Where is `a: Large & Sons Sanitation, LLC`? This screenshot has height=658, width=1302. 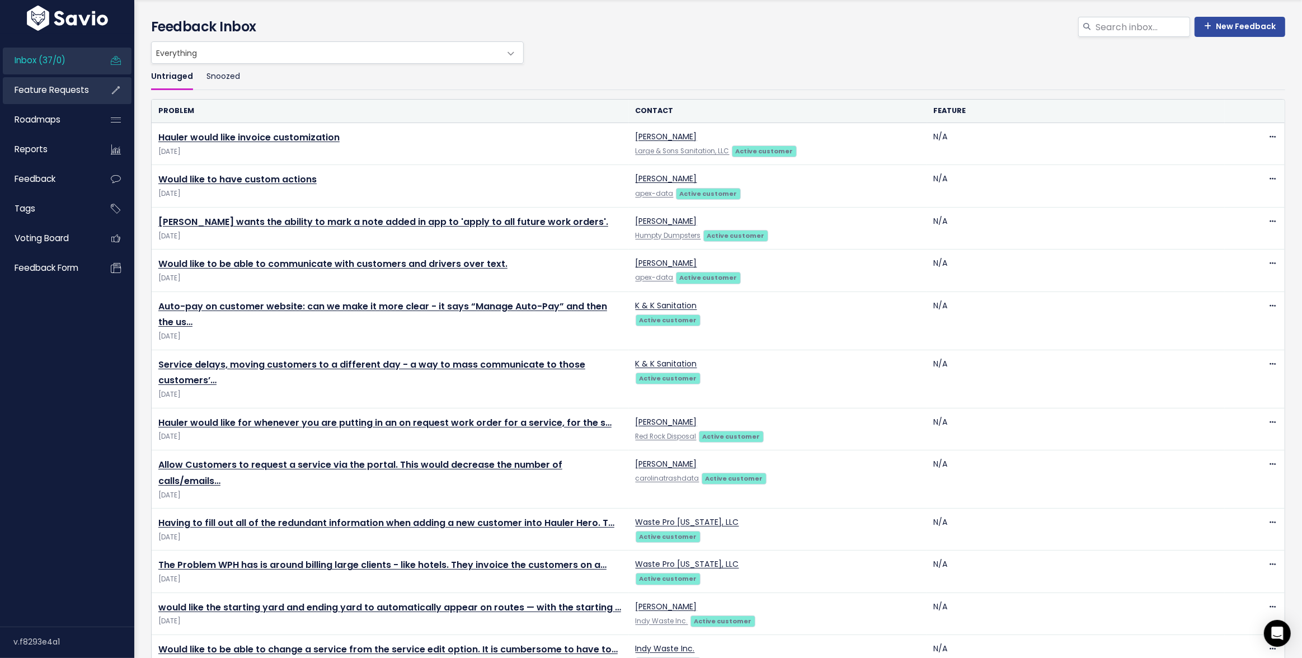
a: Large & Sons Sanitation, LLC is located at coordinates (683, 151).